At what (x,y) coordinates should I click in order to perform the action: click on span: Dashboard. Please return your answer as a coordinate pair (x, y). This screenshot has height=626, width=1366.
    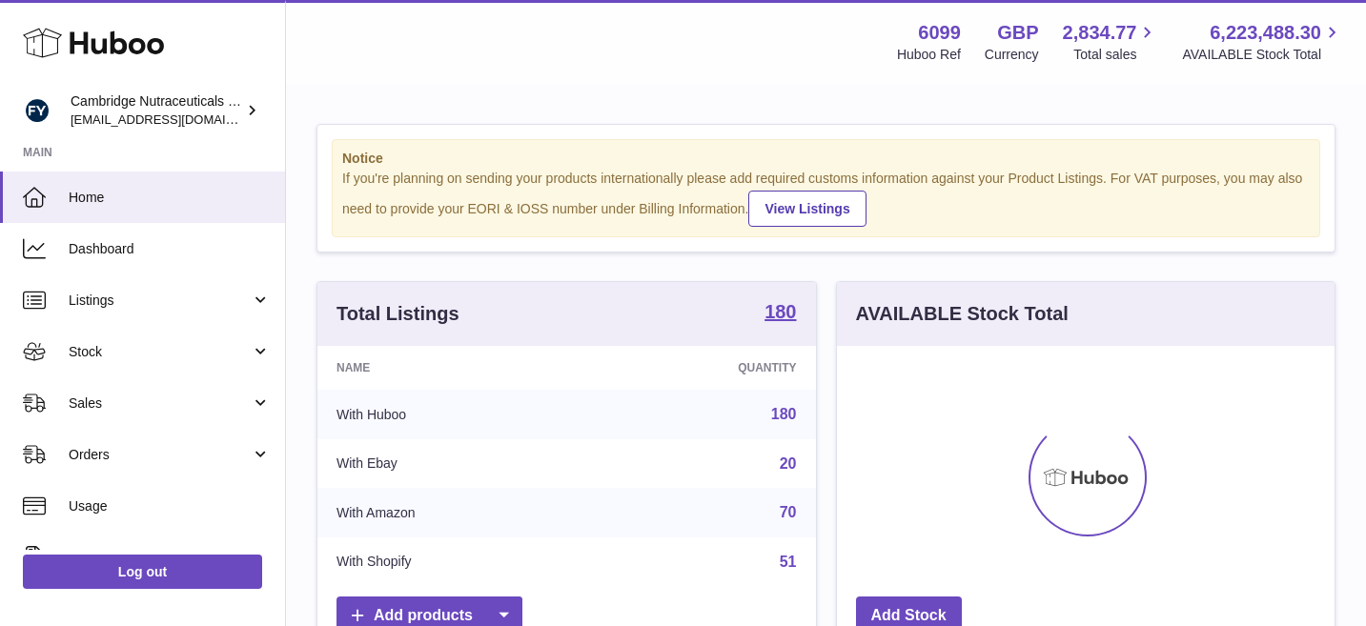
    Looking at the image, I should click on (170, 249).